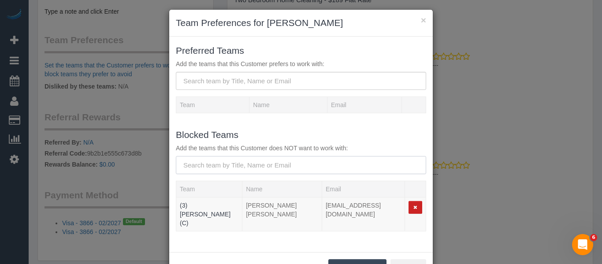  Describe the element at coordinates (209, 214) in the screenshot. I see `td: Team` at that location.